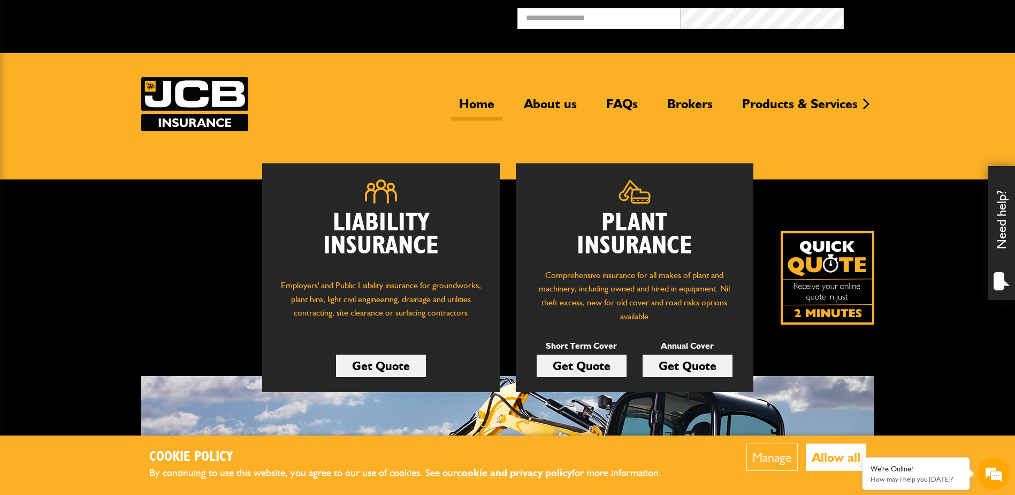  I want to click on h2: Liability Insurance, so click(381, 240).